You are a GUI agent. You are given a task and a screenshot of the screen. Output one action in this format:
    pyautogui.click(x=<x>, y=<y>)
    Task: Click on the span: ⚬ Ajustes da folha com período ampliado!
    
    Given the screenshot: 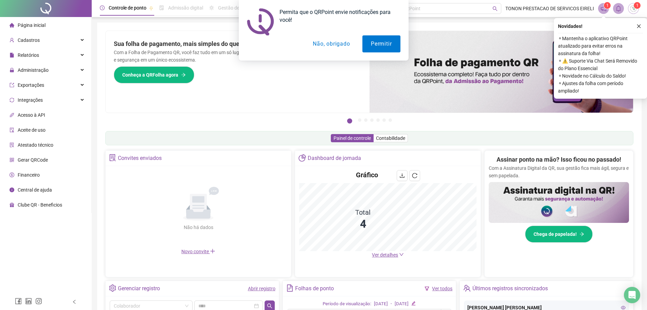 What is the action you would take?
    pyautogui.click(x=601, y=87)
    